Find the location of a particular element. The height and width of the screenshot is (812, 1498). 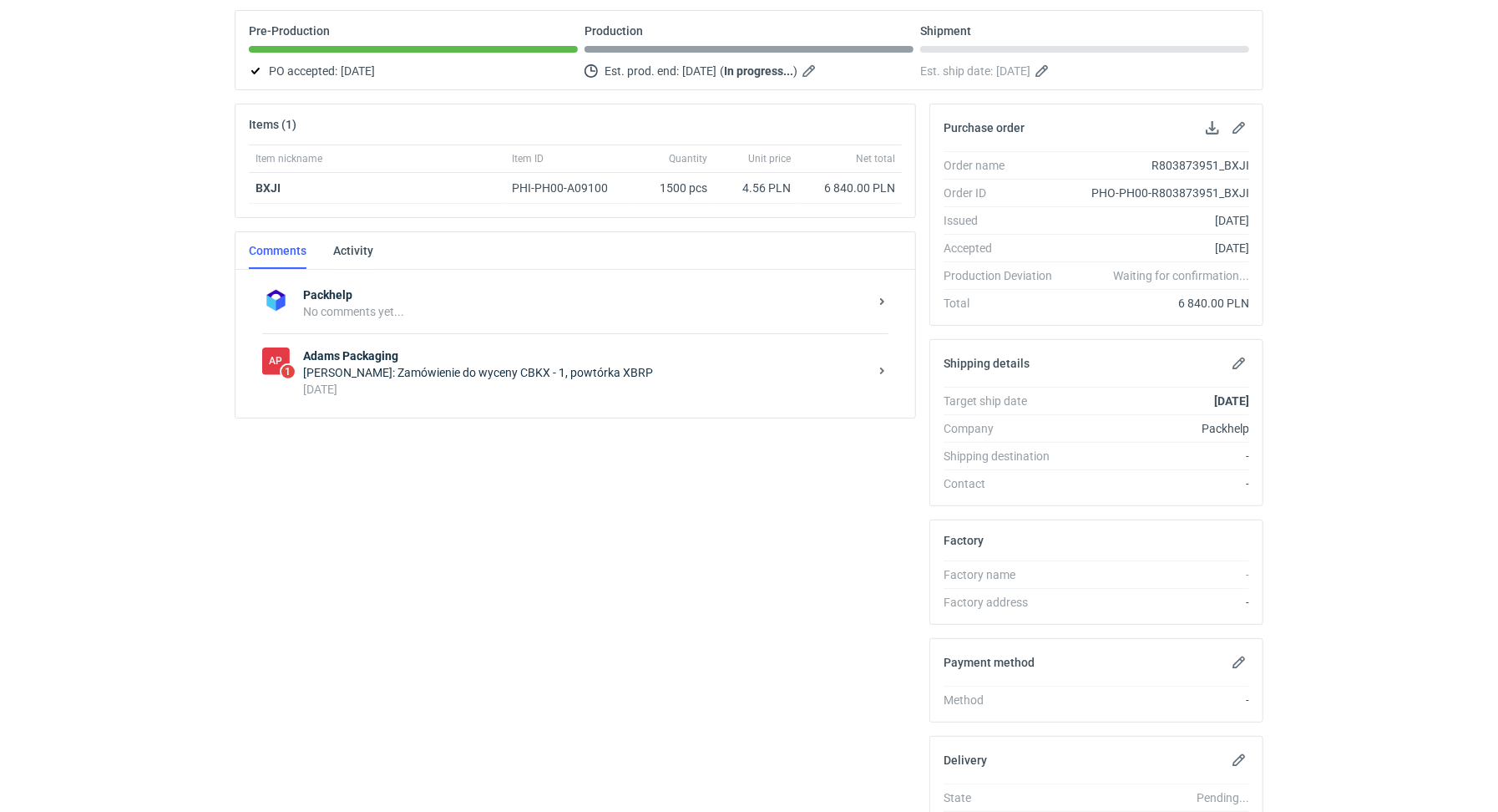

div: Factory name is located at coordinates (1004, 574).